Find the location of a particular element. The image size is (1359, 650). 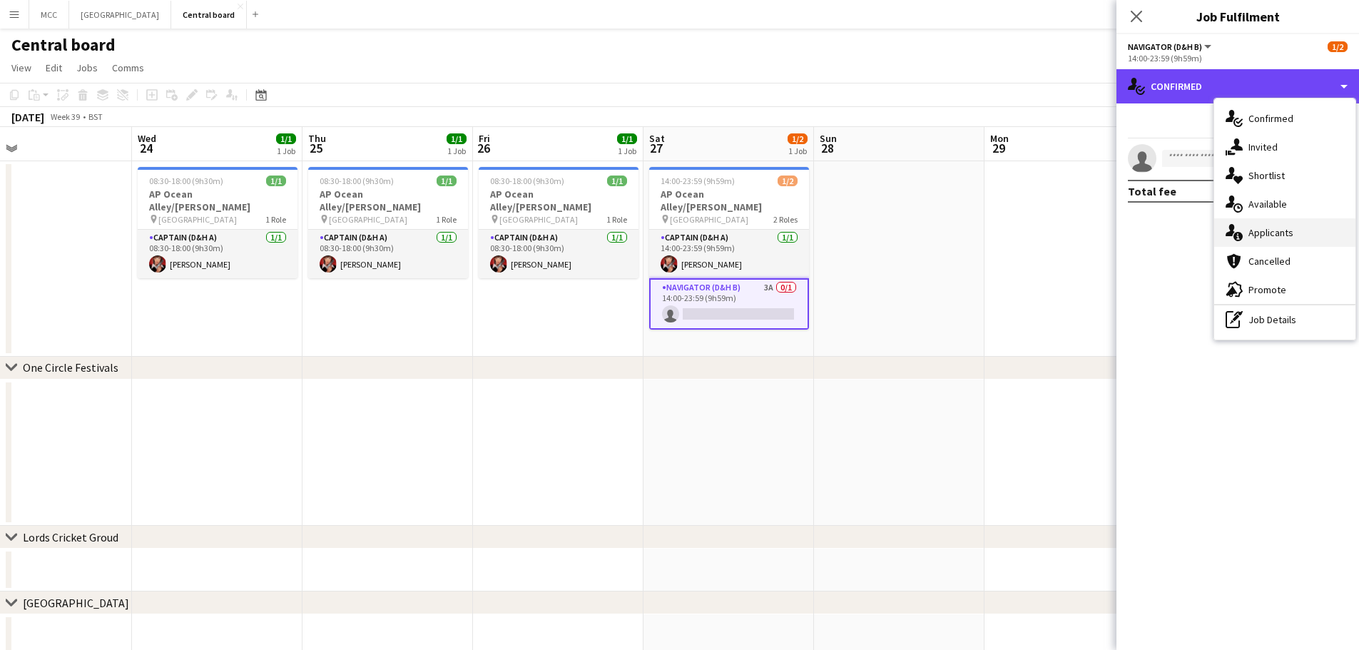

span: Applicants is located at coordinates (1270, 232).